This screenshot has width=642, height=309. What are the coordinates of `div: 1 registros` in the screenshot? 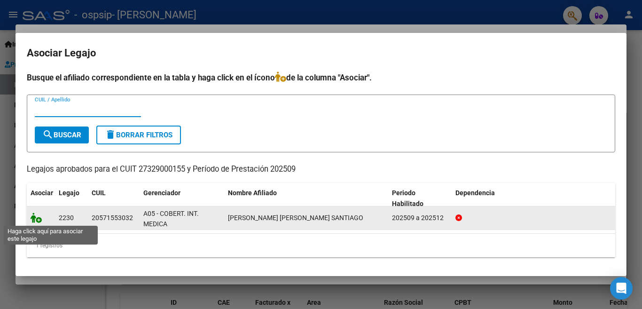 It's located at (321, 245).